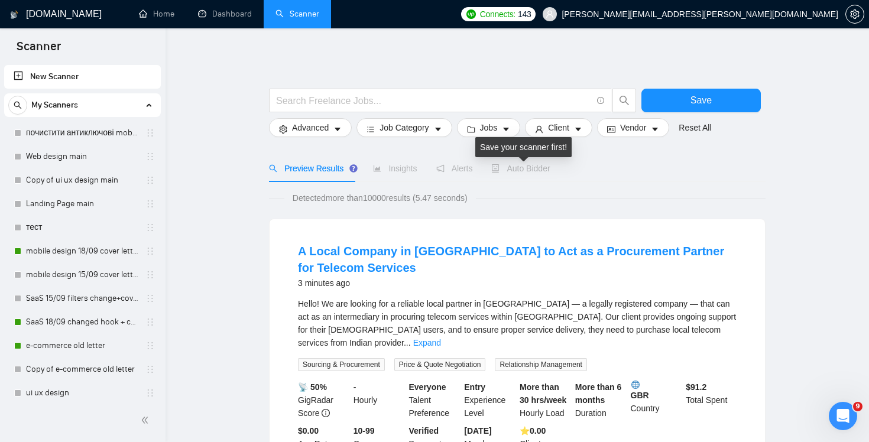 The image size is (869, 442). I want to click on span: Scanner, so click(38, 50).